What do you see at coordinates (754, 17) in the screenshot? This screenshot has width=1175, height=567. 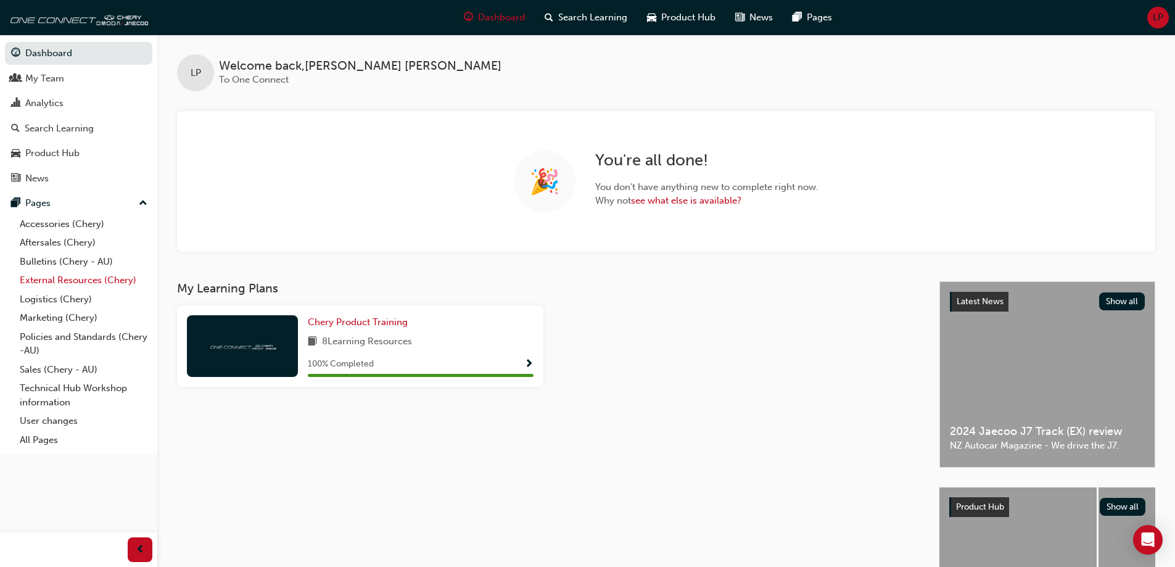 I see `a: news-iconNews` at bounding box center [754, 17].